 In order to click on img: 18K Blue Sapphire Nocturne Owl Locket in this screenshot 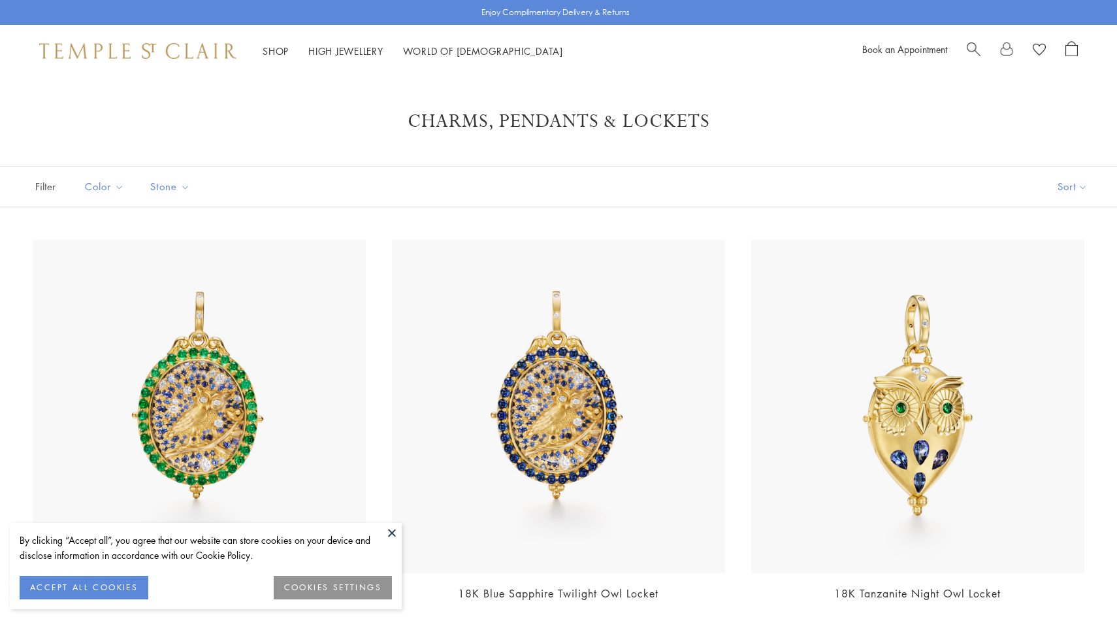, I will do `click(559, 406)`.